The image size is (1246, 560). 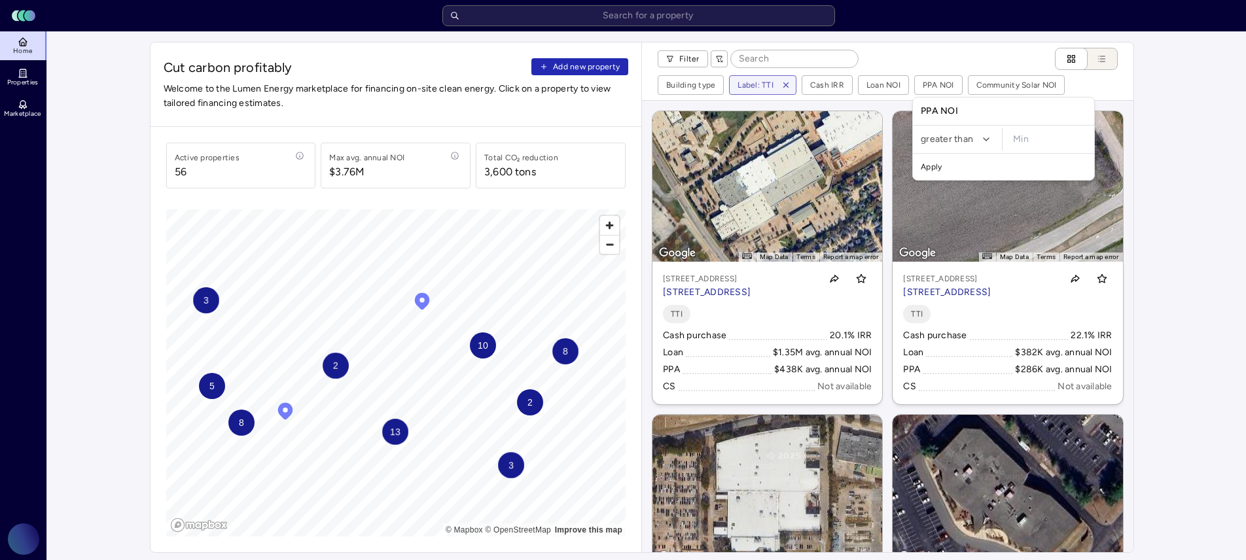 I want to click on a: Mapbox logo, so click(x=199, y=525).